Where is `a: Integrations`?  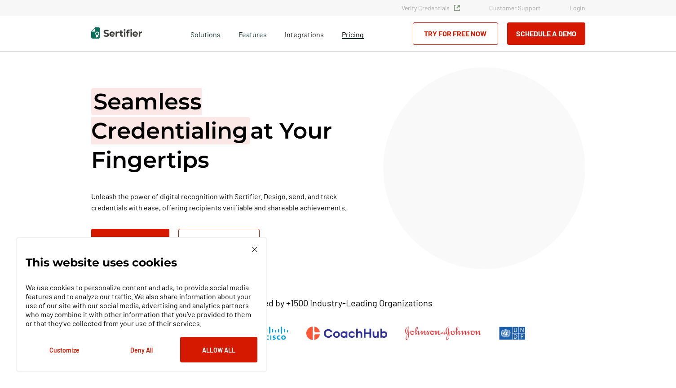
a: Integrations is located at coordinates (304, 33).